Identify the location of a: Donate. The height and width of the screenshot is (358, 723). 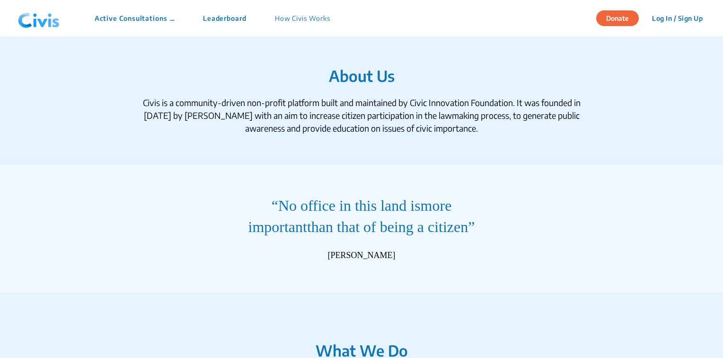
(620, 17).